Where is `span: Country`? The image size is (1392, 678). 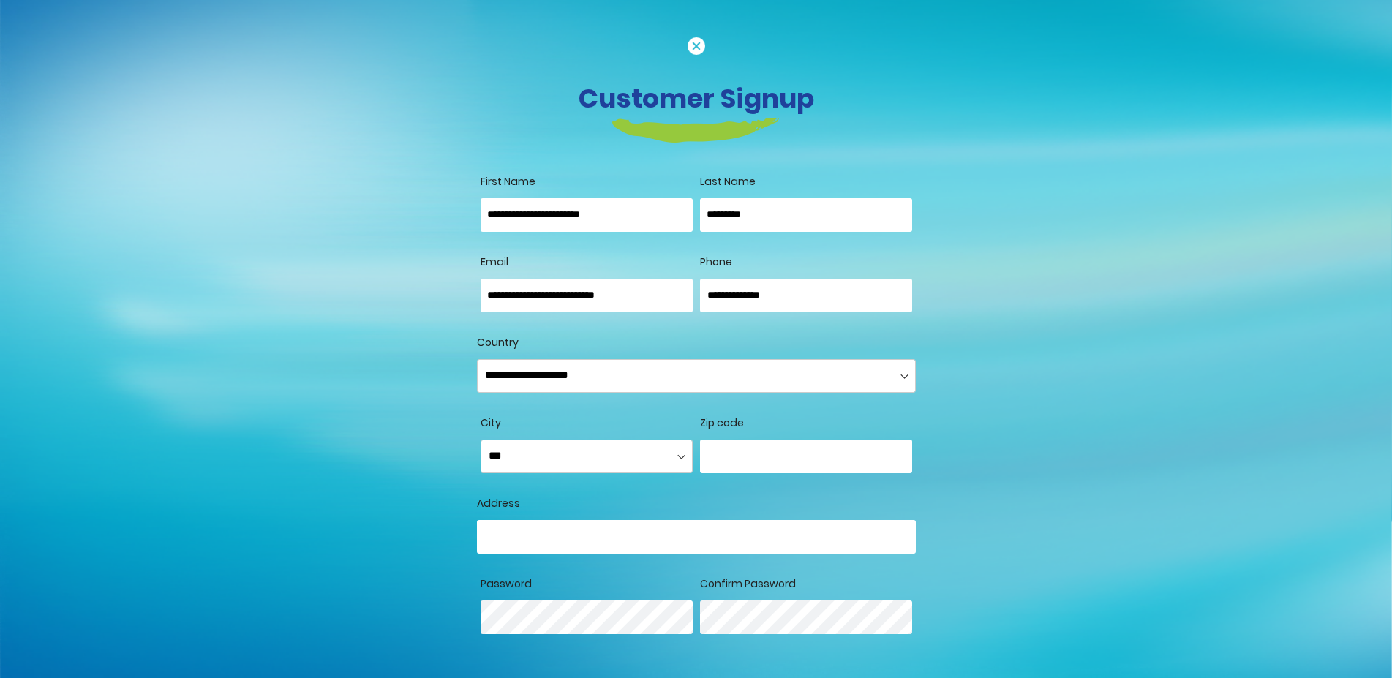
span: Country is located at coordinates (498, 342).